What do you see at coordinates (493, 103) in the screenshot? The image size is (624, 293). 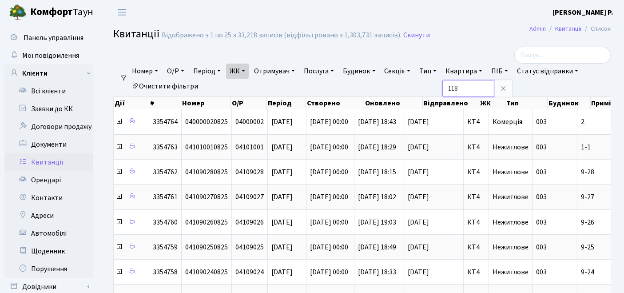 I see `th: ЖК` at bounding box center [493, 103].